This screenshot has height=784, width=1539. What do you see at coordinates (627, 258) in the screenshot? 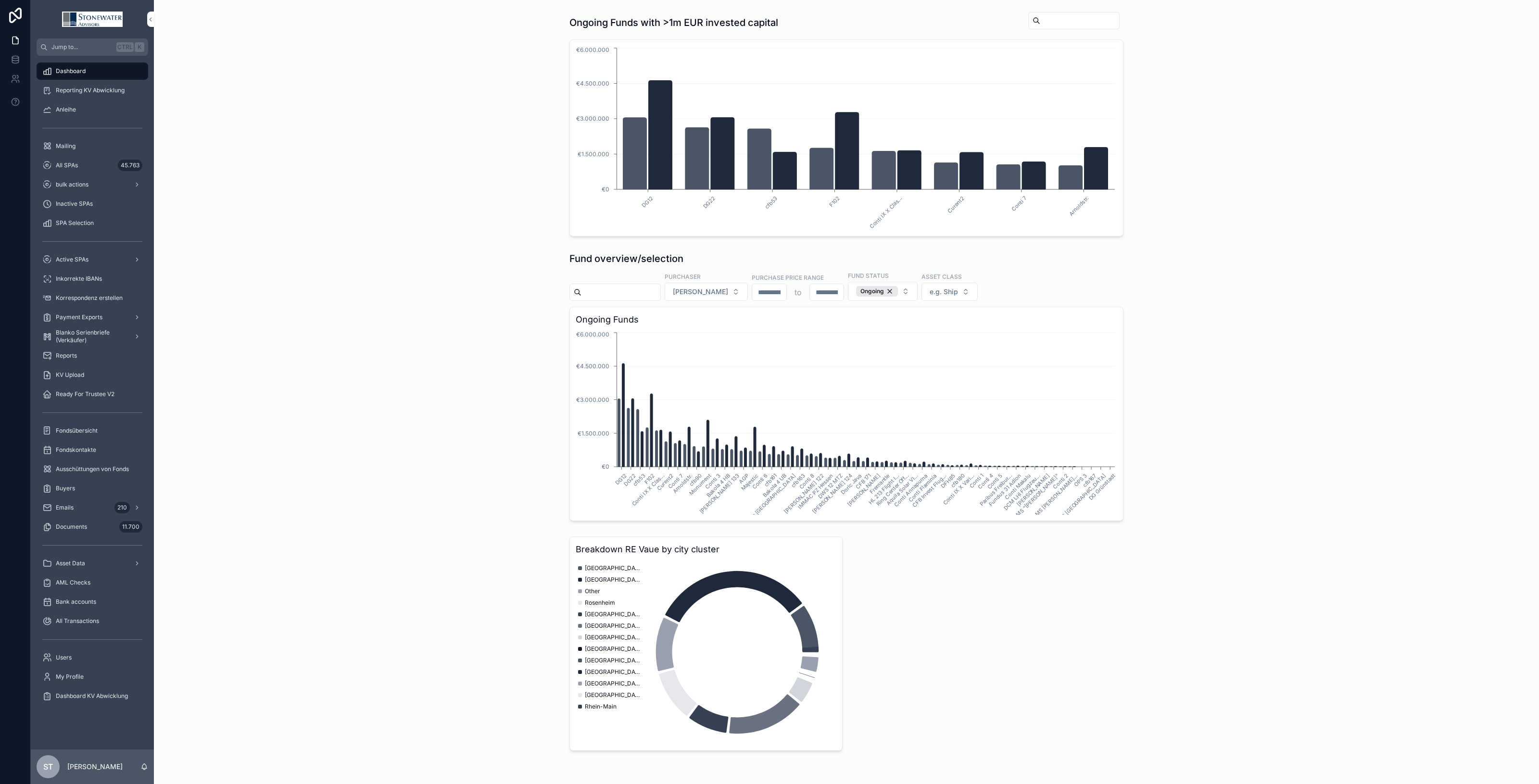
I see `h1: Fund overview/selection` at bounding box center [627, 258].